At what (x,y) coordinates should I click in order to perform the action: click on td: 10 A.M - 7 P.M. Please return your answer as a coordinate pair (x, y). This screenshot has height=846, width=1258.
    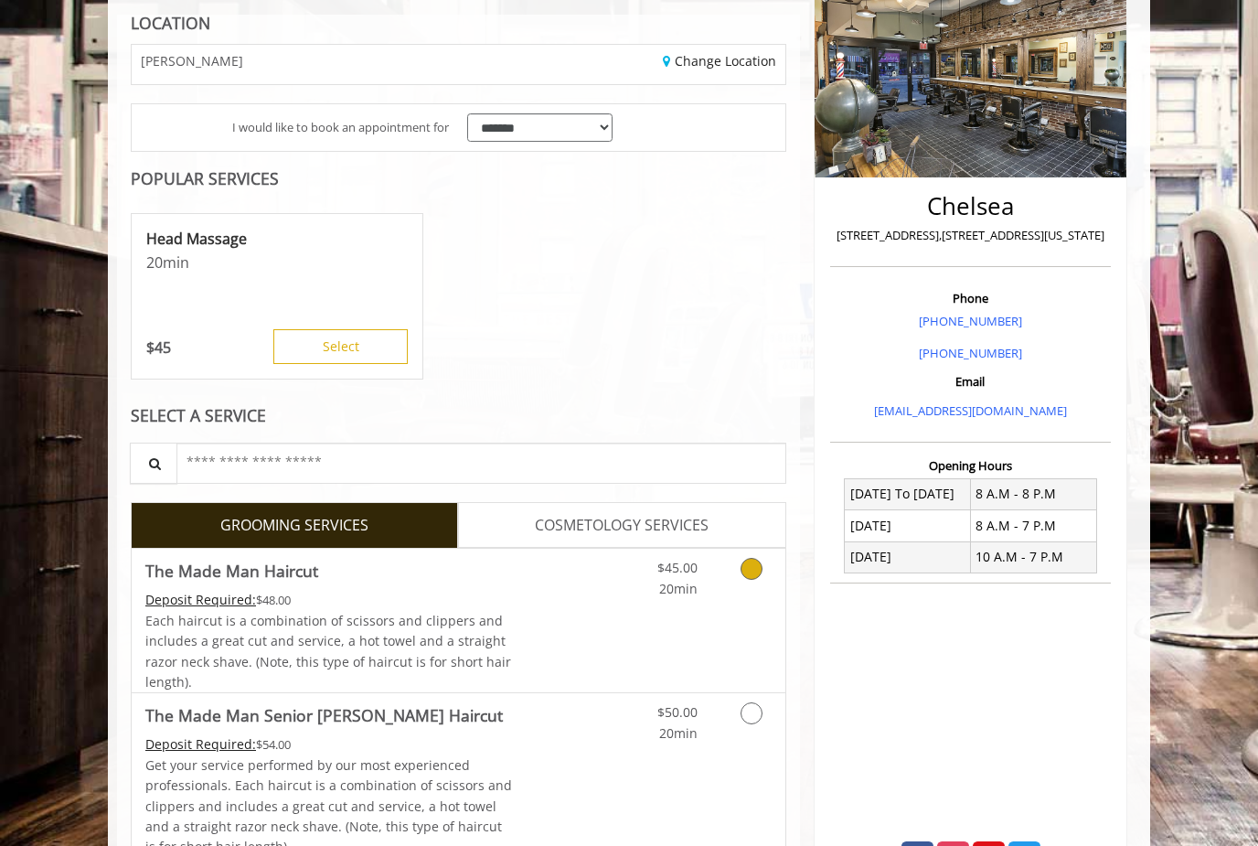
    Looking at the image, I should click on (1033, 557).